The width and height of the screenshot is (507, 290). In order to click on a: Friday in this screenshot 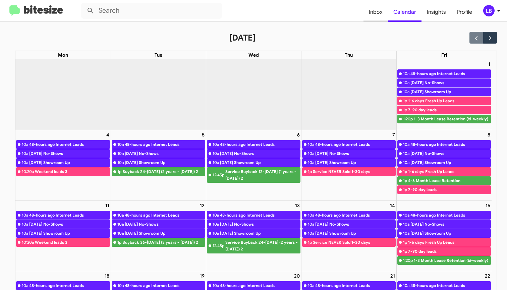, I will do `click(444, 55)`.